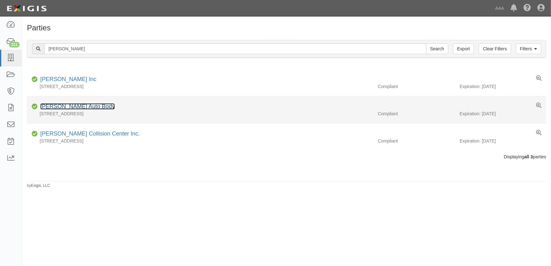 The width and height of the screenshot is (551, 266). I want to click on a: Export, so click(463, 49).